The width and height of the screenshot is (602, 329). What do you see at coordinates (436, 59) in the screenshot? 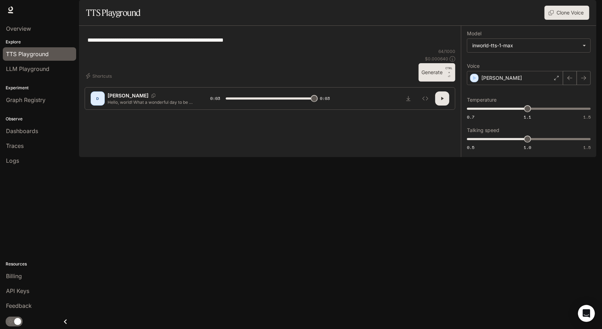
I see `p: $ 0.000640` at bounding box center [436, 59].